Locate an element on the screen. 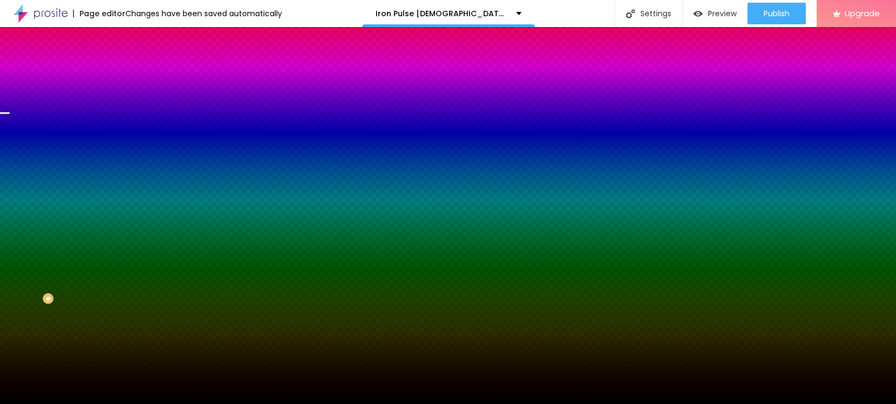 The height and width of the screenshot is (404, 896). button: Publish is located at coordinates (777, 14).